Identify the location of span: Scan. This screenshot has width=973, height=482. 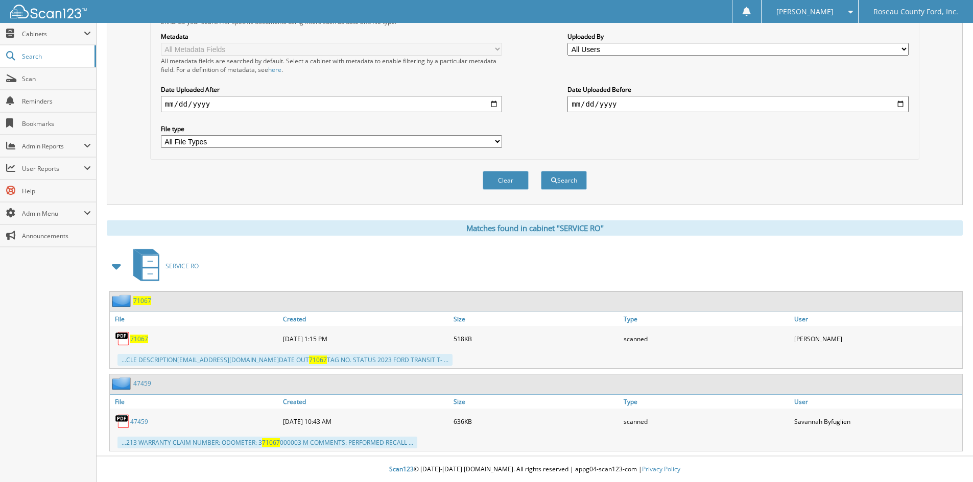
(56, 79).